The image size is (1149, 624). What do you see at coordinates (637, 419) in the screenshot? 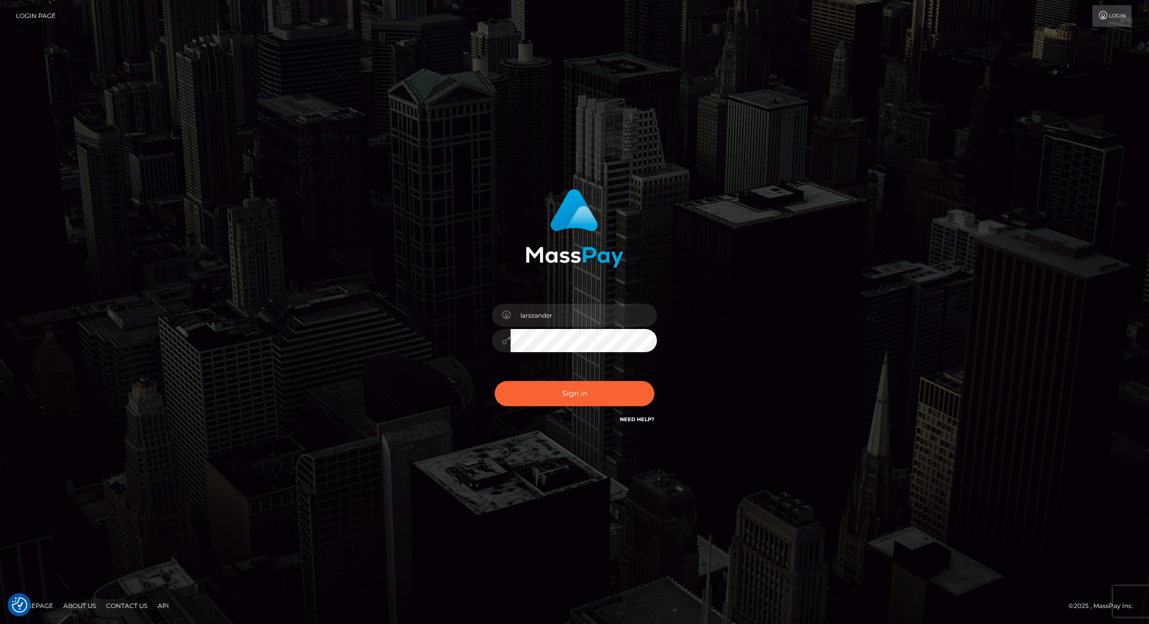
I see `a: Need Help?` at bounding box center [637, 419].